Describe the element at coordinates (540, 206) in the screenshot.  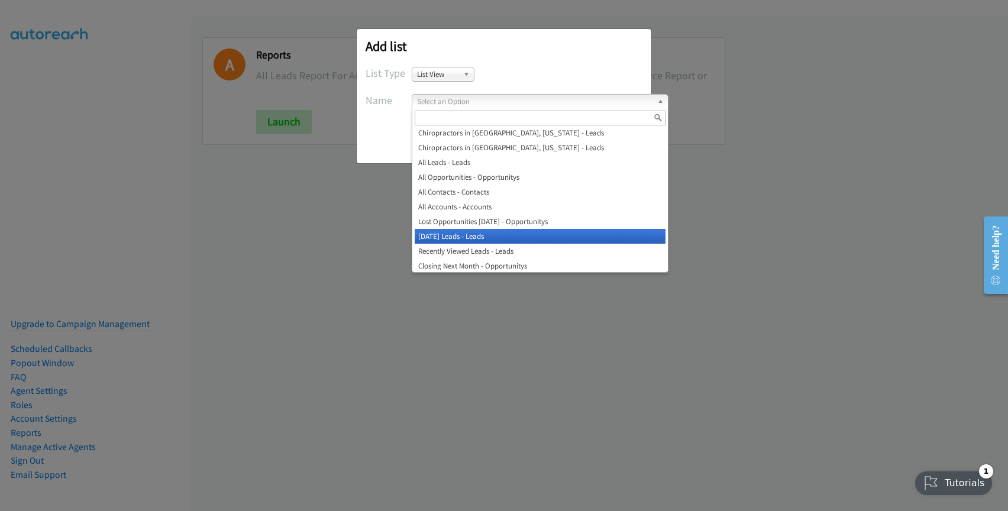
I see `li: All Accounts - Accounts` at that location.